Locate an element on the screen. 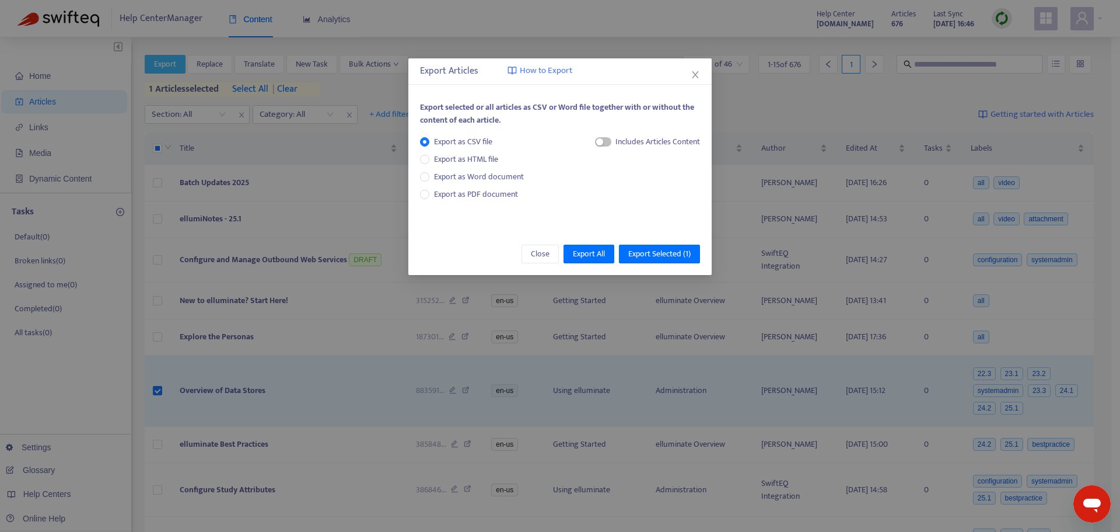 This screenshot has width=1120, height=532. span: Export selected or all articles as CSV or Word file together with or without the content of each ... is located at coordinates (557, 113).